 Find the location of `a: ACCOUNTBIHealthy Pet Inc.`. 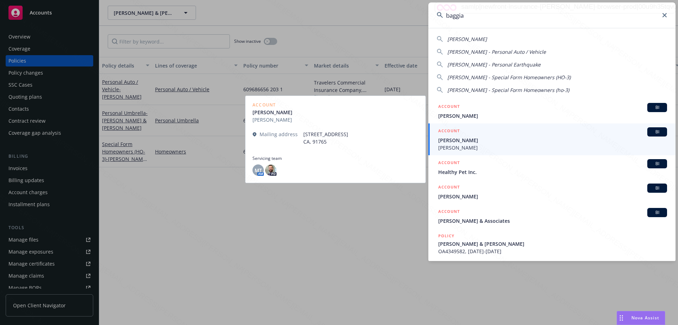

a: ACCOUNTBIHealthy Pet Inc. is located at coordinates (552, 167).